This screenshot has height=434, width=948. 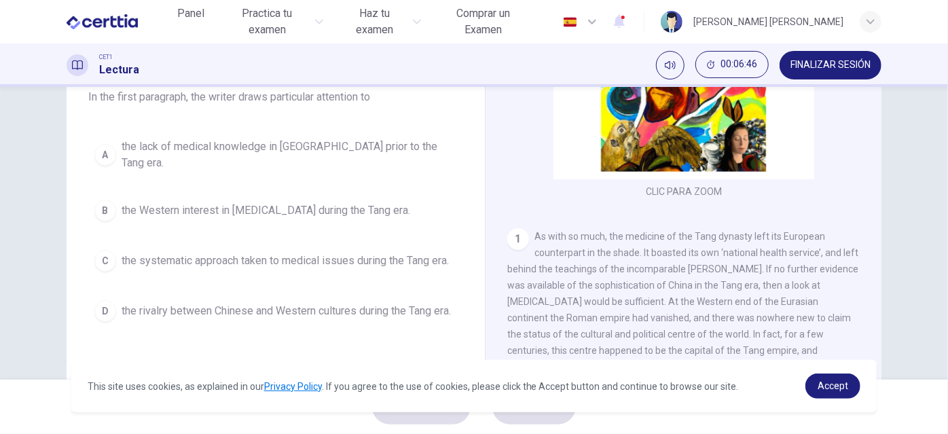 I want to click on a: CERTTIA logo, so click(x=118, y=22).